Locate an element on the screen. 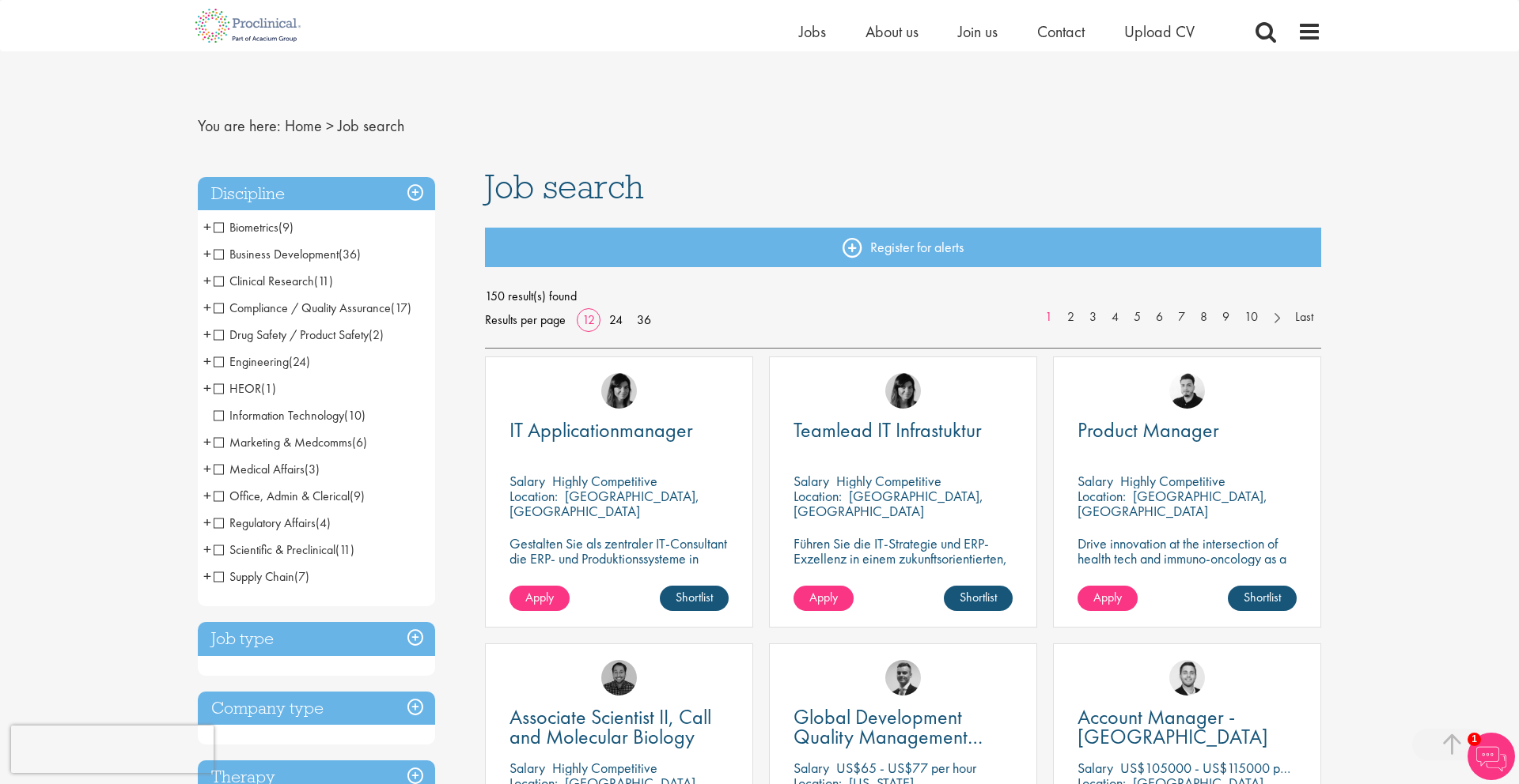 The height and width of the screenshot is (784, 1519). a: 8 is located at coordinates (1203, 317).